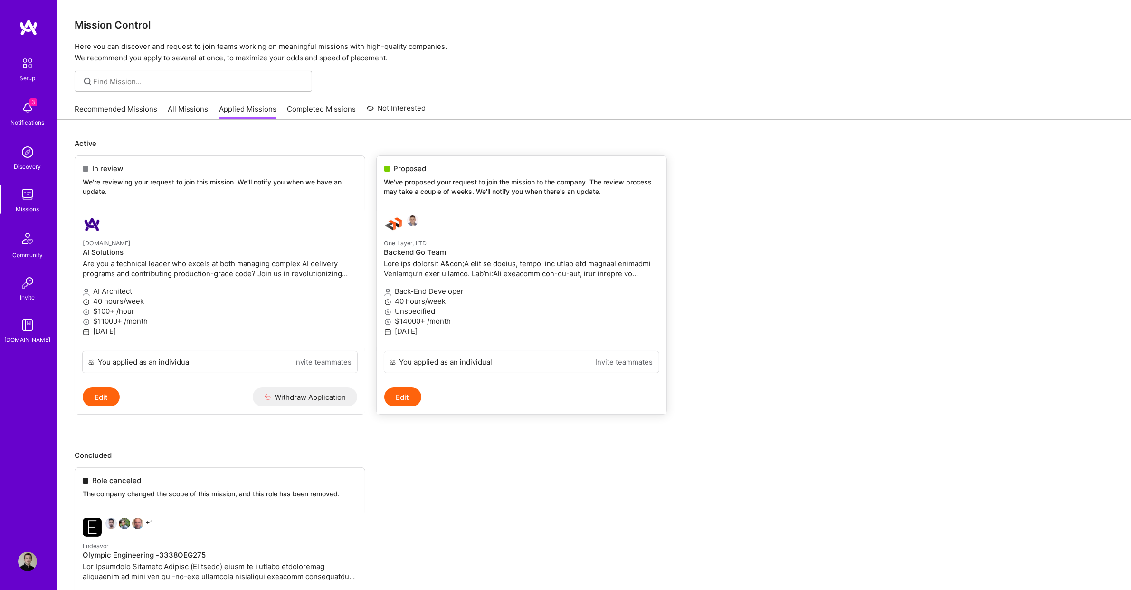 The width and height of the screenshot is (1131, 590). What do you see at coordinates (28, 325) in the screenshot?
I see `img: guide book` at bounding box center [28, 325].